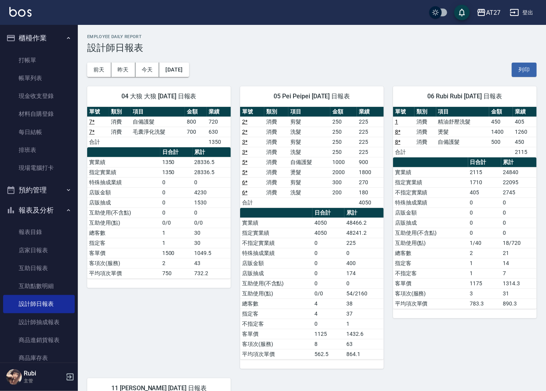  What do you see at coordinates (370, 172) in the screenshot?
I see `td: 1800` at bounding box center [370, 172].